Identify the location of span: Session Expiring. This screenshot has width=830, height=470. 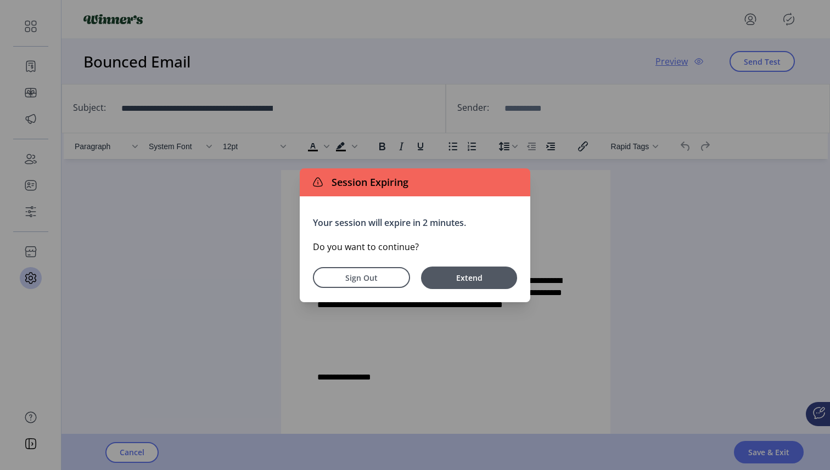
(368, 182).